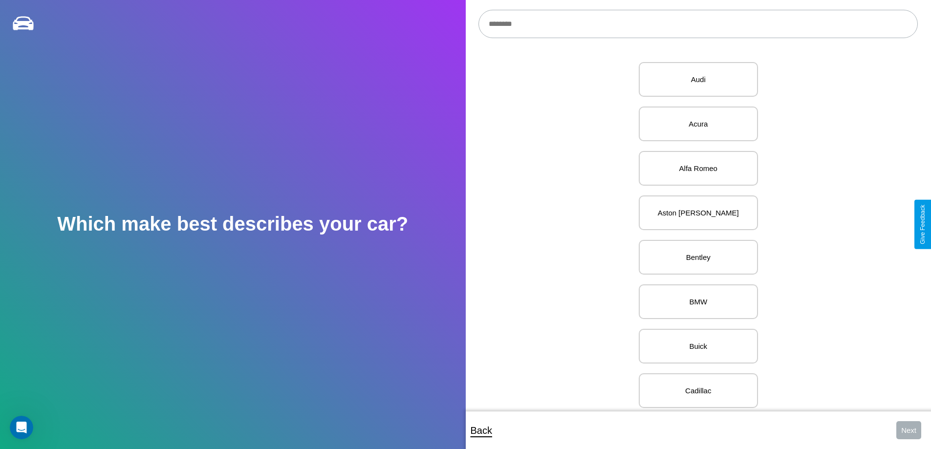 The height and width of the screenshot is (449, 931). I want to click on p: Buick, so click(699, 346).